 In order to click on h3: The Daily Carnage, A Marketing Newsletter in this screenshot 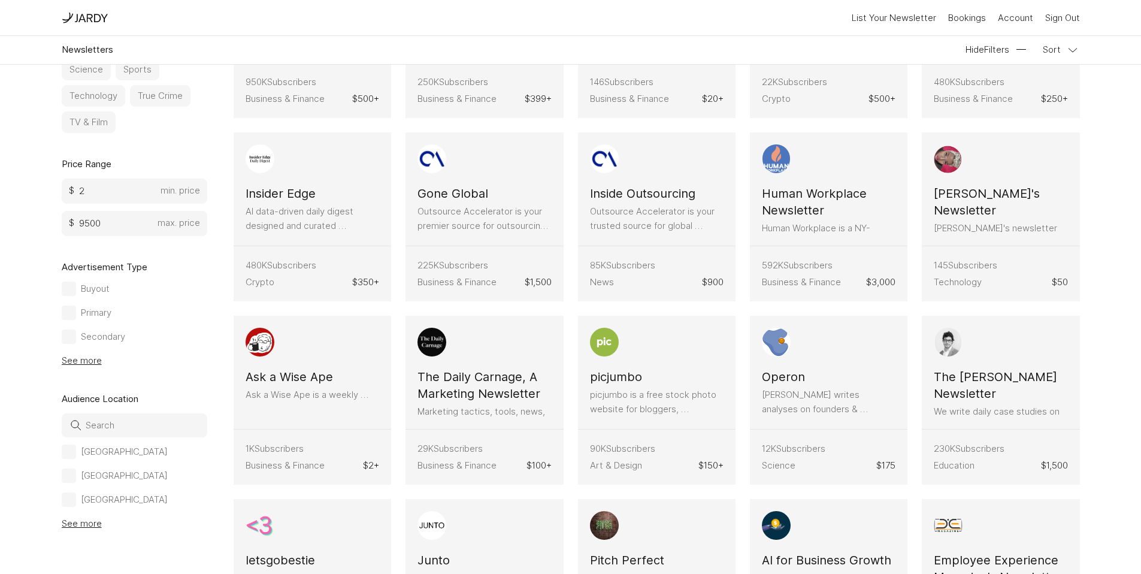, I will do `click(484, 385)`.